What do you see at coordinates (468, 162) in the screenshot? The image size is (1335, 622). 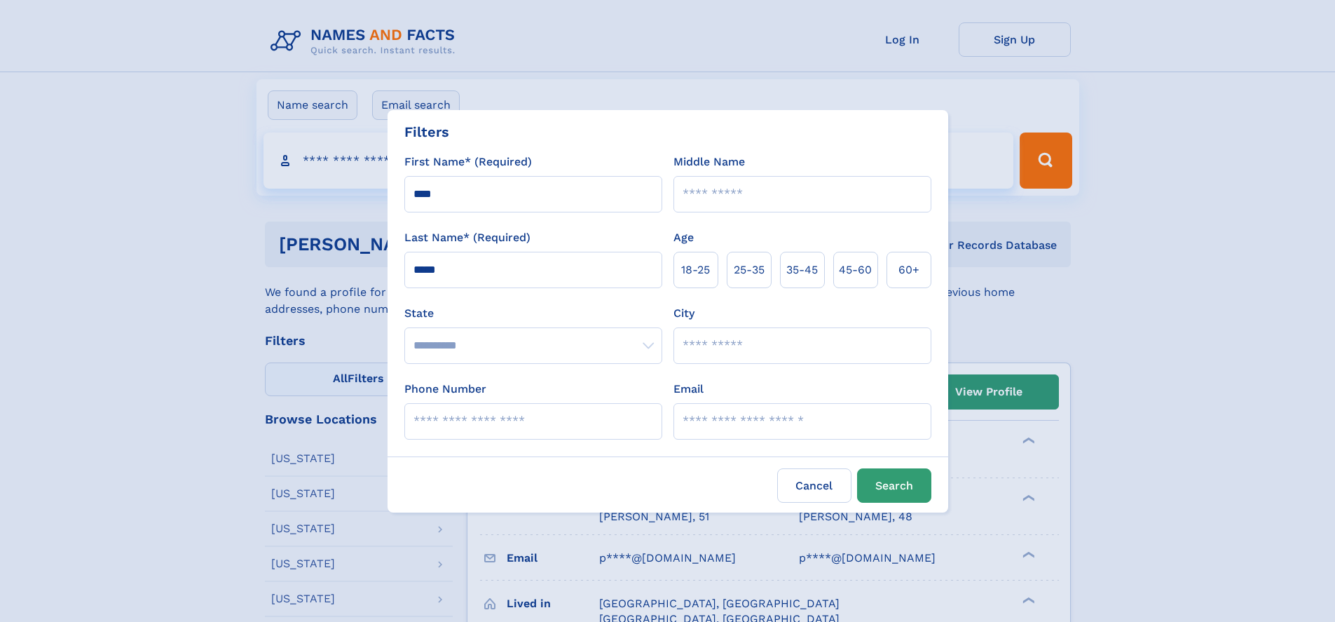 I see `label: First Name* (Required)` at bounding box center [468, 162].